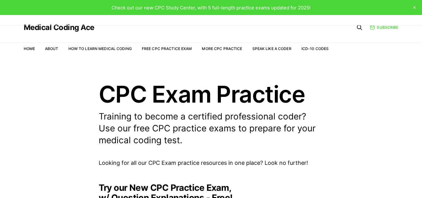  What do you see at coordinates (59, 27) in the screenshot?
I see `a: Medical Coding Ace` at bounding box center [59, 27].